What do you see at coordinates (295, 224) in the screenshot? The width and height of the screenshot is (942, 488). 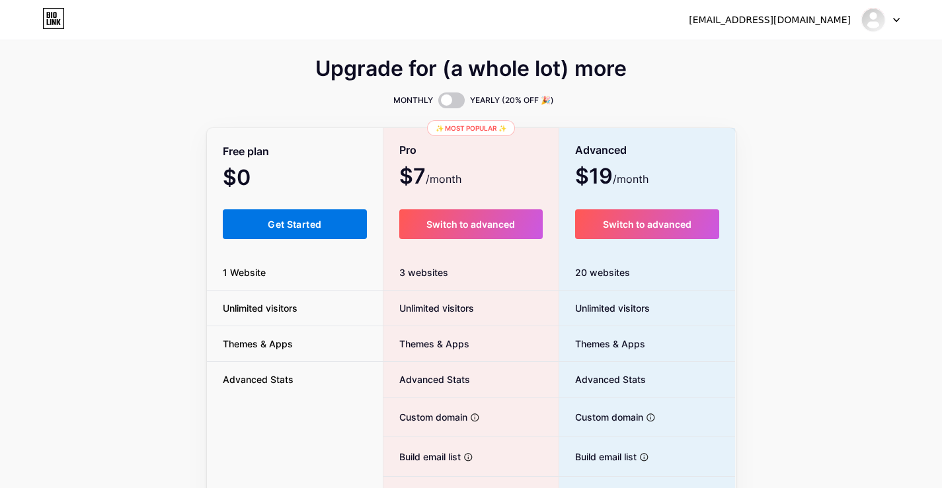 I see `button: Get Started` at bounding box center [295, 224].